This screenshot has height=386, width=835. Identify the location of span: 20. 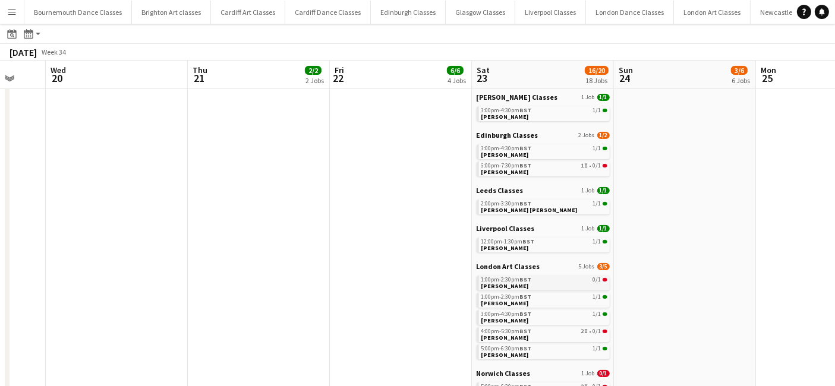
(57, 78).